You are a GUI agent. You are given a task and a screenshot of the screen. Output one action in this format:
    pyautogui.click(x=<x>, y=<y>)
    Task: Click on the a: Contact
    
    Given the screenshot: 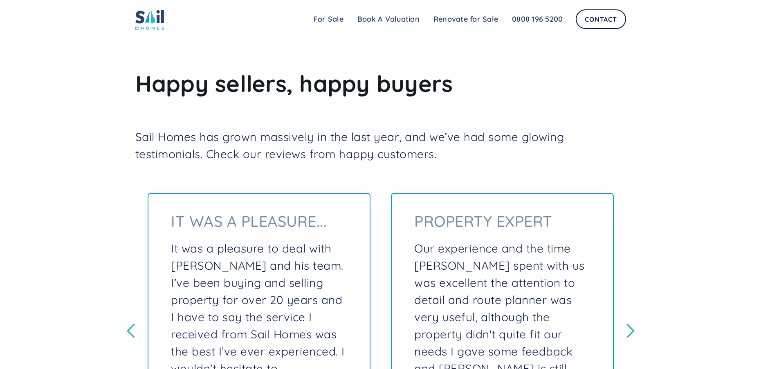 What is the action you would take?
    pyautogui.click(x=601, y=19)
    